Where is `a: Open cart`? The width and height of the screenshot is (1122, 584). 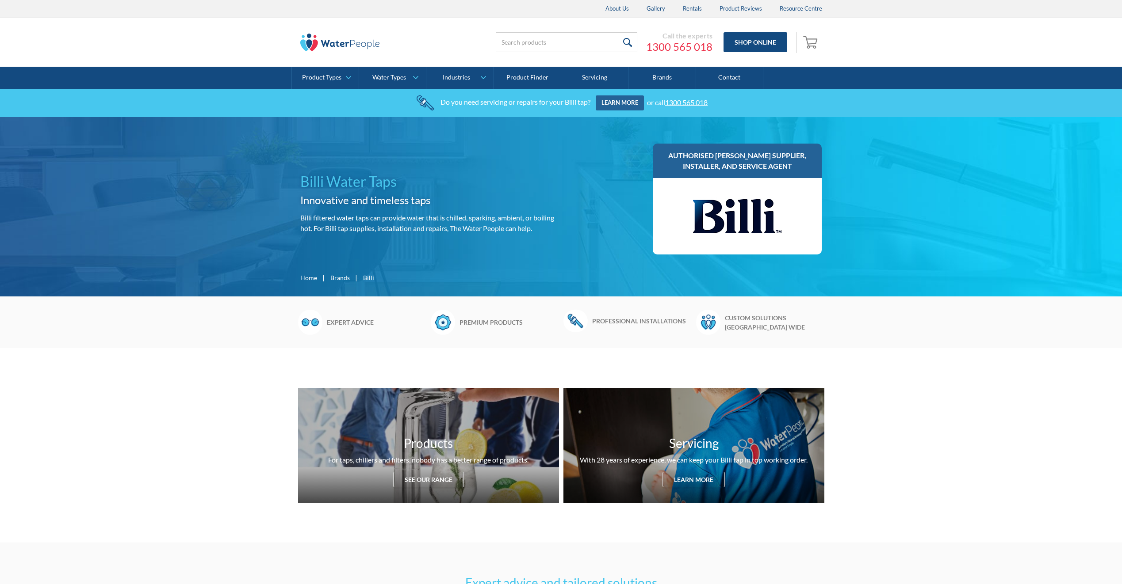
a: Open cart is located at coordinates (811, 42).